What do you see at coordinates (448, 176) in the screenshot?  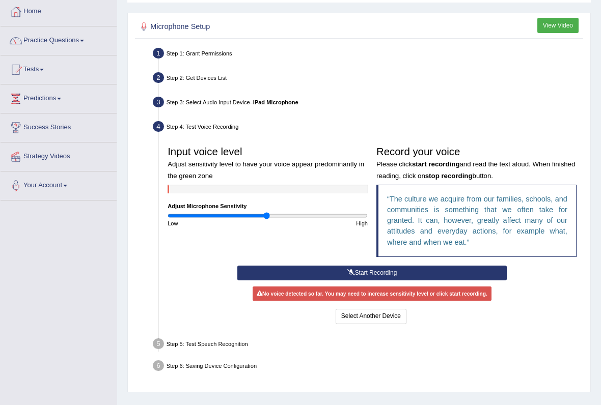 I see `b: stop recording` at bounding box center [448, 176].